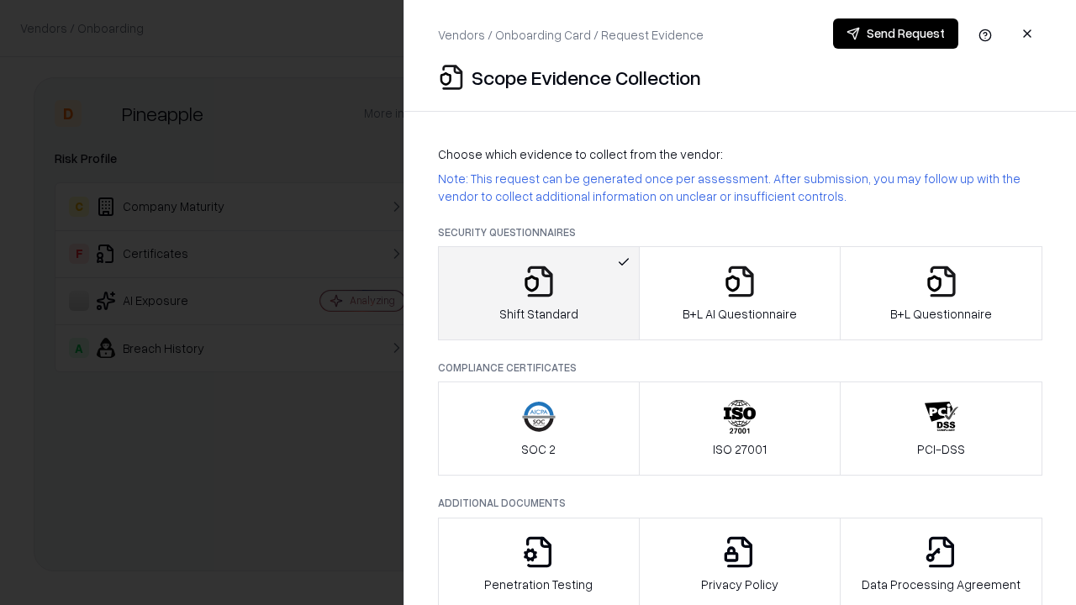 The width and height of the screenshot is (1076, 605). What do you see at coordinates (941, 449) in the screenshot?
I see `p: PCI-DSS` at bounding box center [941, 449].